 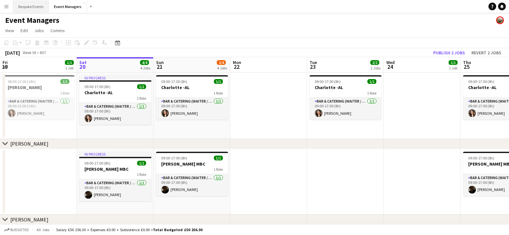 I want to click on span: Tue, so click(x=313, y=62).